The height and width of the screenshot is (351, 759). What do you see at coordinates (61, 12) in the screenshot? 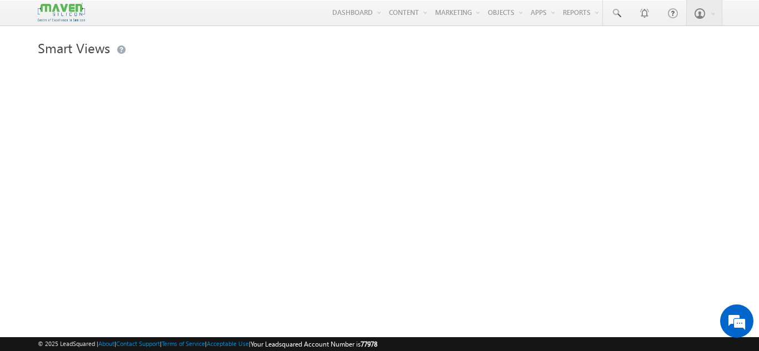
I see `img: Custom Logo` at bounding box center [61, 12].